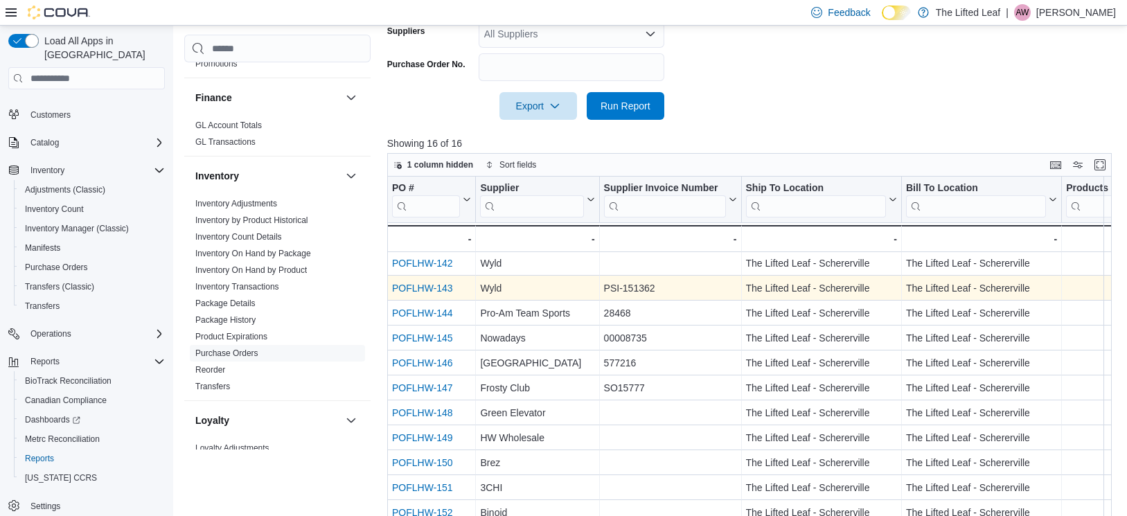 The image size is (1127, 516). I want to click on button: Operations, so click(87, 334).